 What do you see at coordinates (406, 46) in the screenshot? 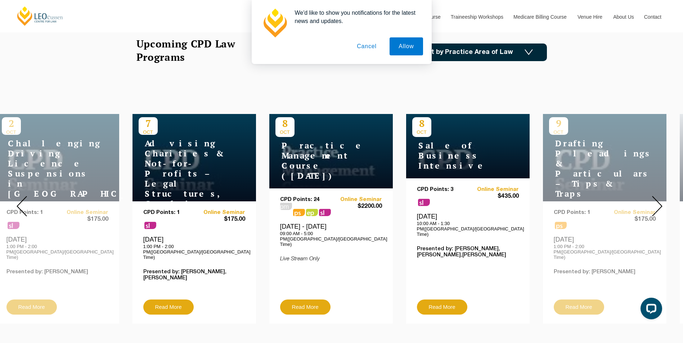
I see `button: Allow` at bounding box center [406, 46].